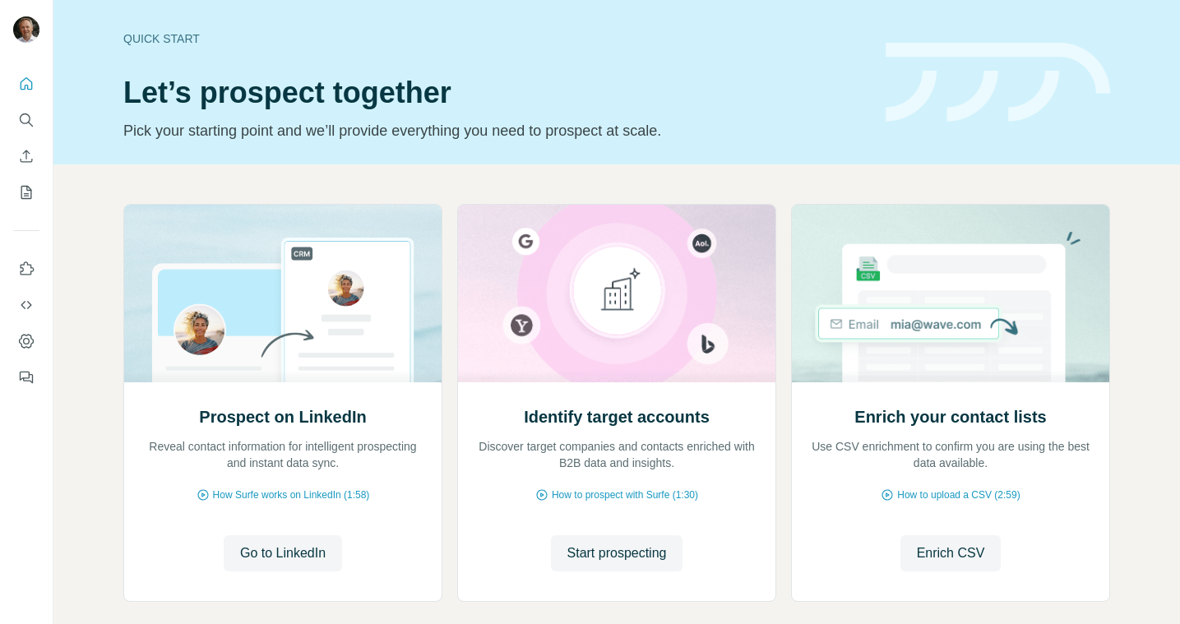 The image size is (1180, 624). I want to click on button: Use Surfe on LinkedIn, so click(26, 269).